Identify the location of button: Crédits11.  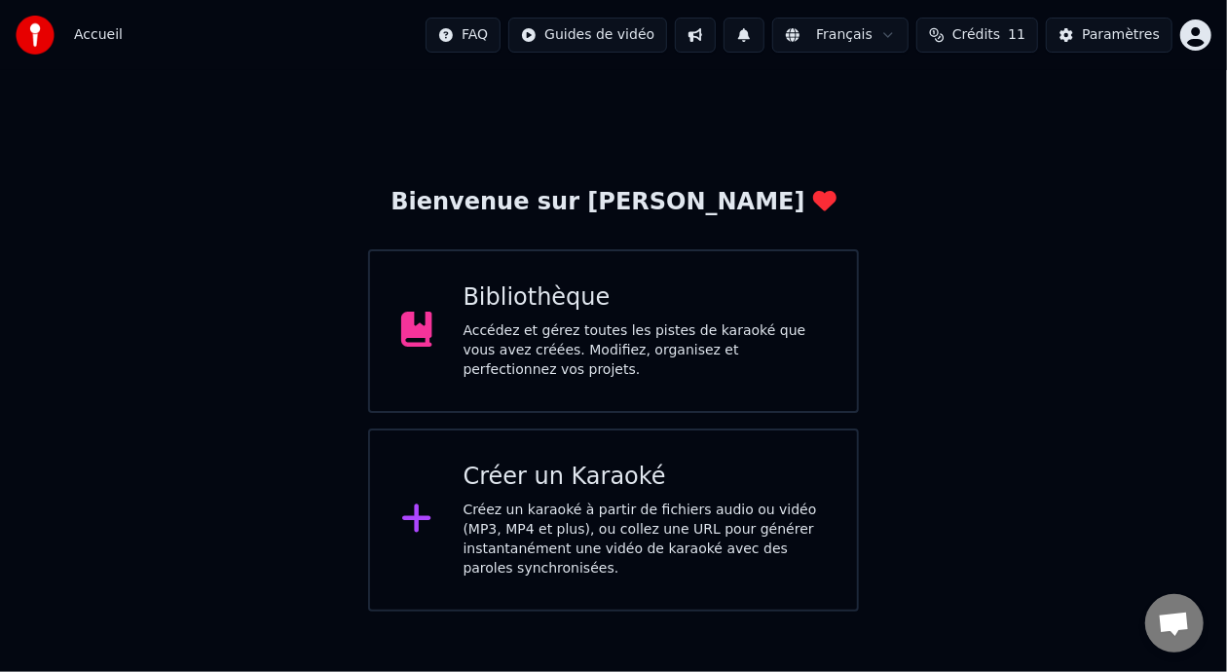
(977, 35).